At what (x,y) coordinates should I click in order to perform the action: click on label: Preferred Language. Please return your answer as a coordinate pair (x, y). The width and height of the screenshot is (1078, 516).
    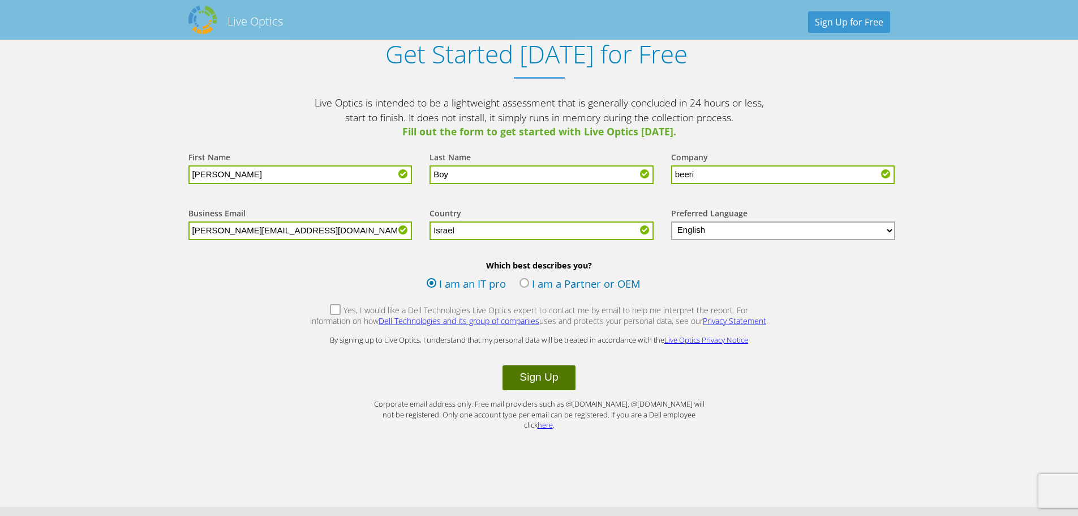
    Looking at the image, I should click on (709, 214).